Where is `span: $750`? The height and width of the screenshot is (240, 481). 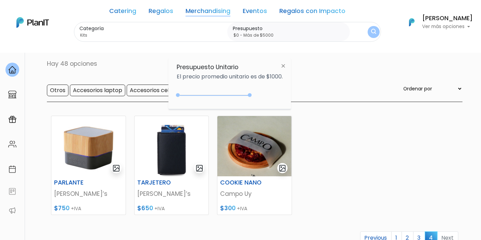 span: $750 is located at coordinates (62, 208).